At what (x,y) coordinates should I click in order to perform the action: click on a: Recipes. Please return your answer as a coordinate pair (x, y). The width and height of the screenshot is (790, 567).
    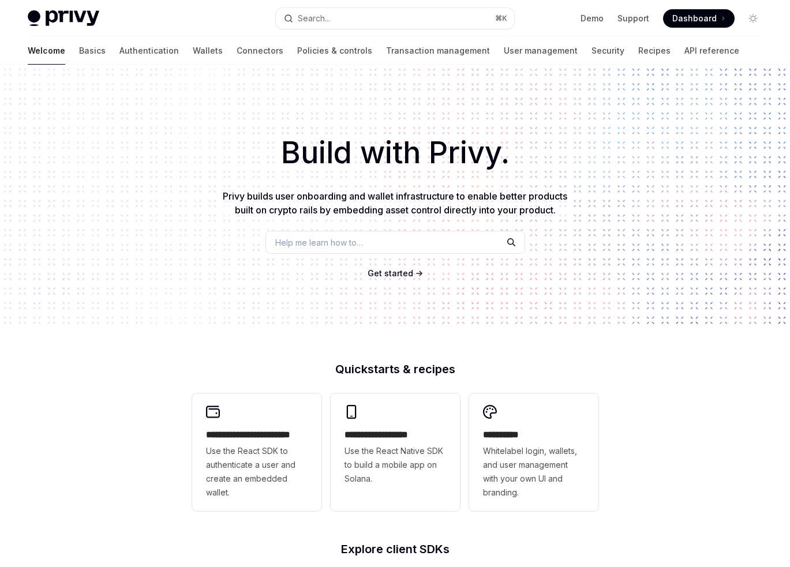
    Looking at the image, I should click on (654, 51).